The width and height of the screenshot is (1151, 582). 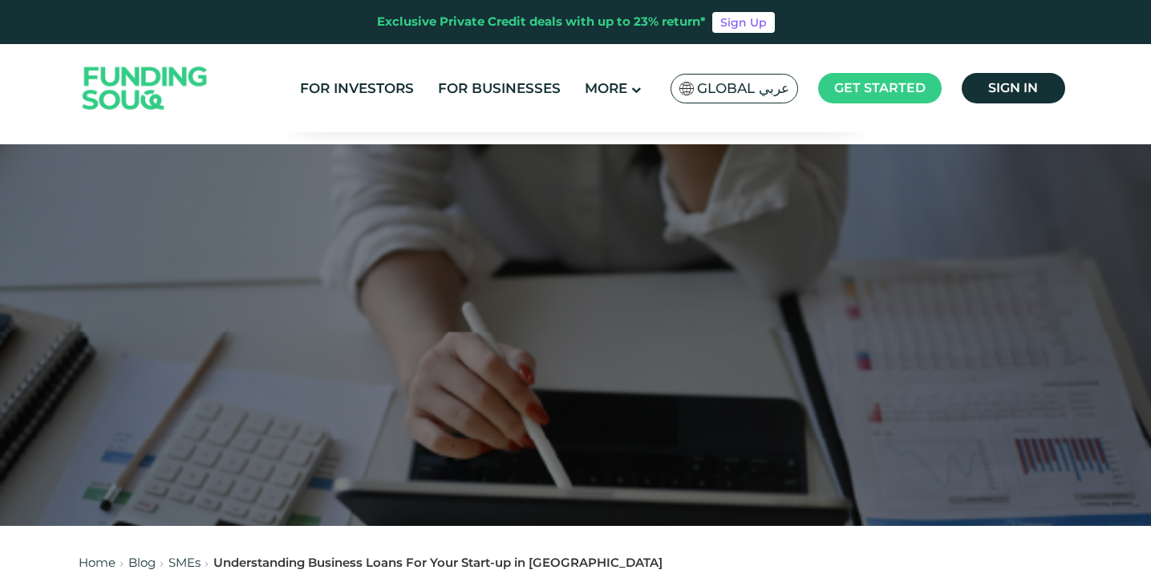 What do you see at coordinates (541, 22) in the screenshot?
I see `div: Exclusive Private Credit deals with up to 23% return*` at bounding box center [541, 22].